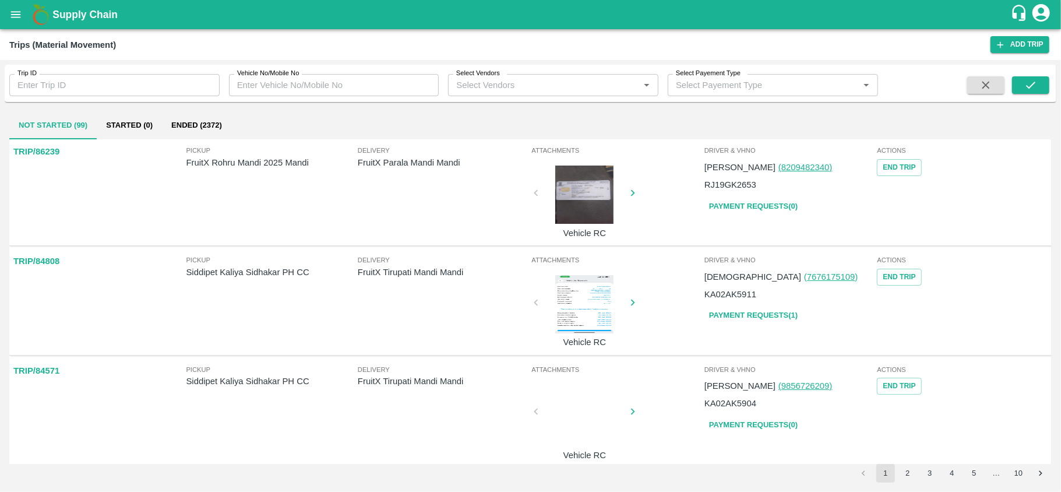 The height and width of the screenshot is (492, 1061). Describe the element at coordinates (36, 371) in the screenshot. I see `p: TRIP/84571` at that location.